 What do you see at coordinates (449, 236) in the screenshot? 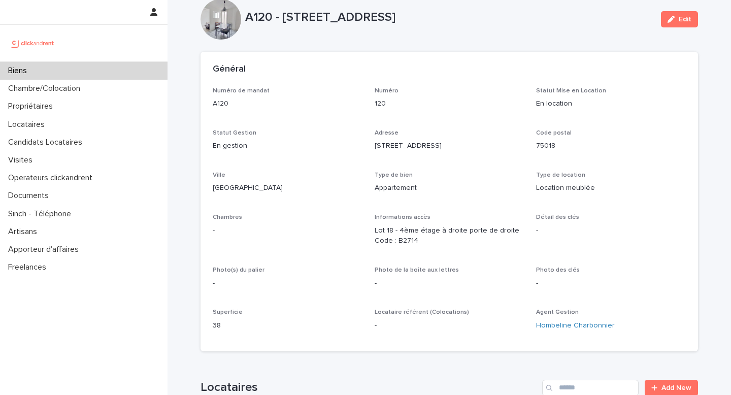
I see `p: Lot 18 - 4ème étage à droite porte de droite Code : B2714` at bounding box center [449, 236].